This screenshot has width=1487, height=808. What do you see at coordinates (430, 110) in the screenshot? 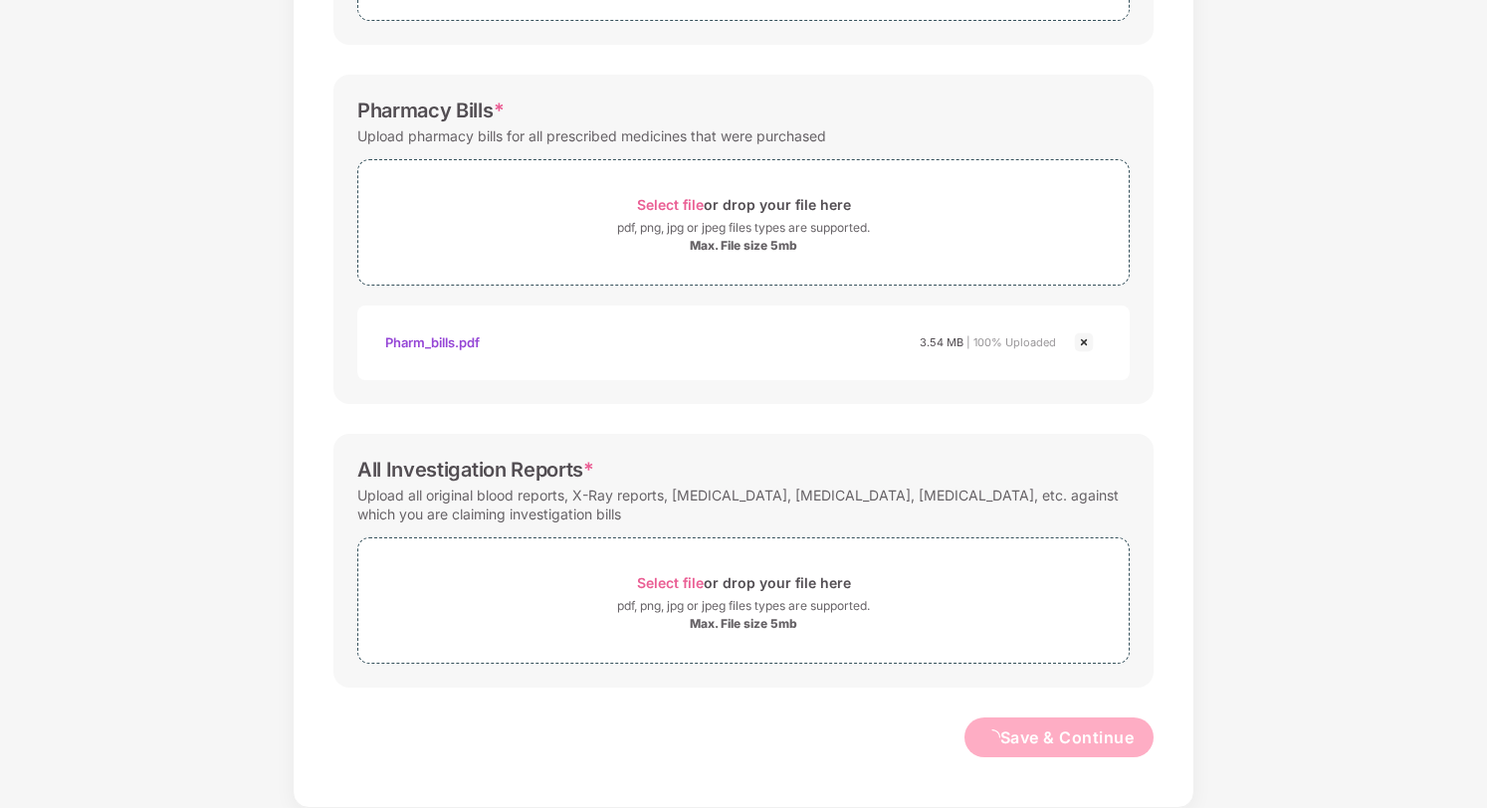
I see `div: Pharmacy Bills` at bounding box center [430, 110].